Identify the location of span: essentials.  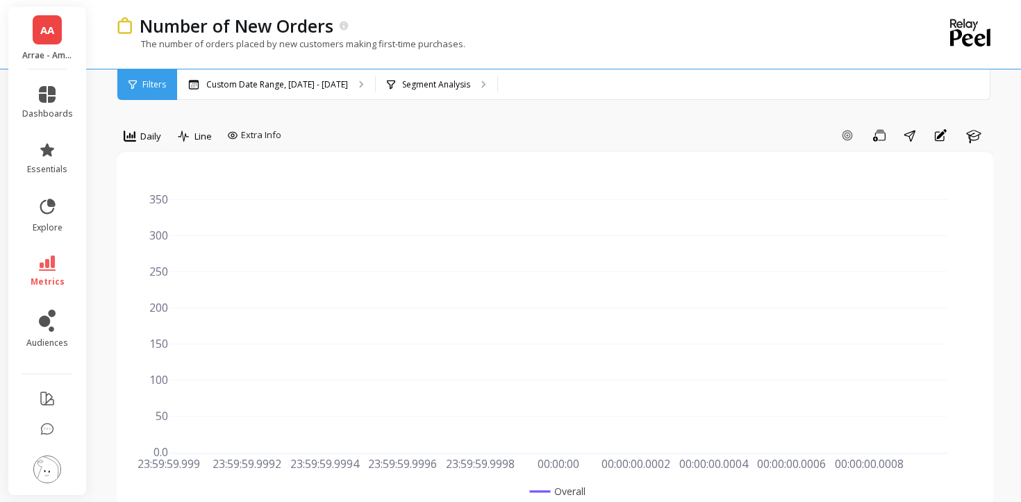
(47, 169).